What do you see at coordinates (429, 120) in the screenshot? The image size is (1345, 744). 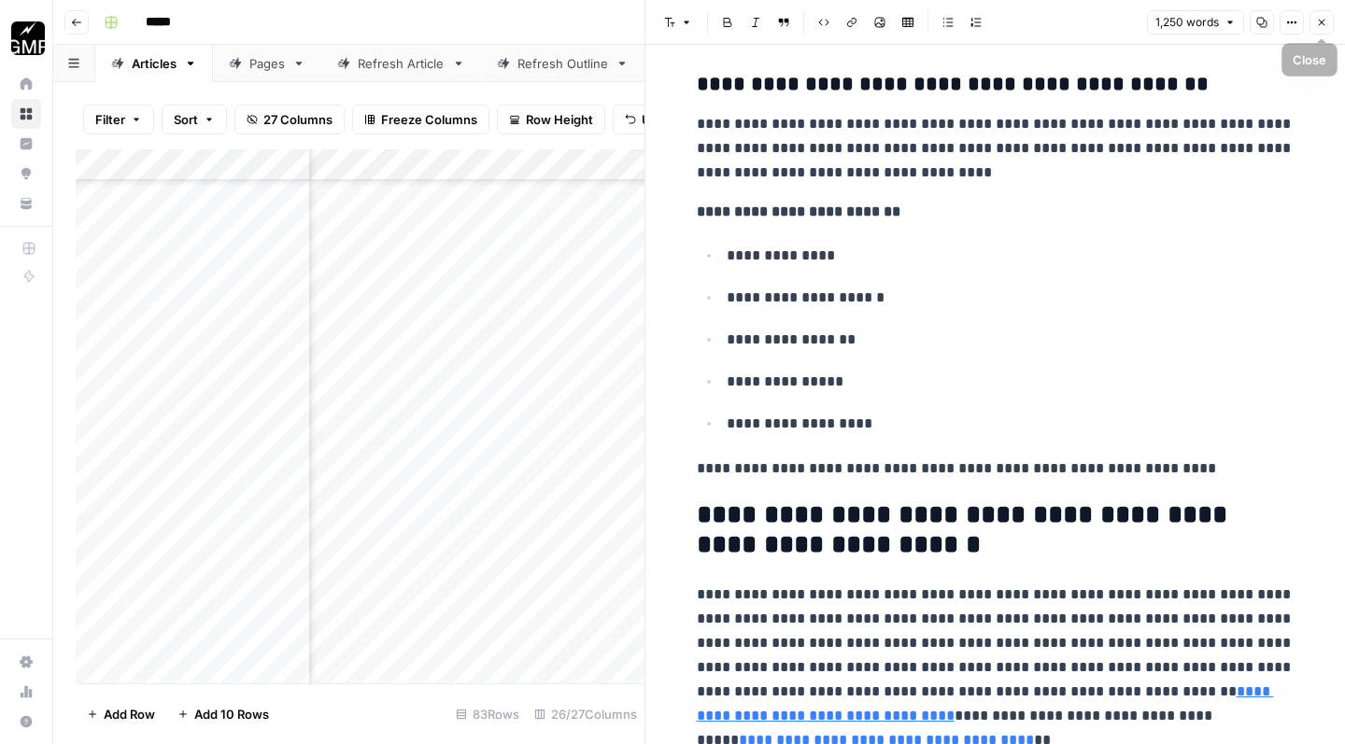 I see `span: Freeze Columns` at bounding box center [429, 120].